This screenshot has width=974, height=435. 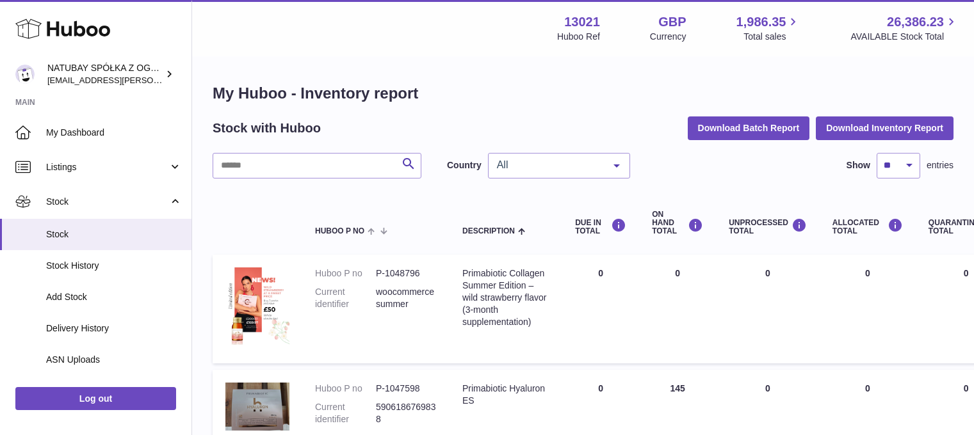 What do you see at coordinates (549, 165) in the screenshot?
I see `span: All` at bounding box center [549, 165].